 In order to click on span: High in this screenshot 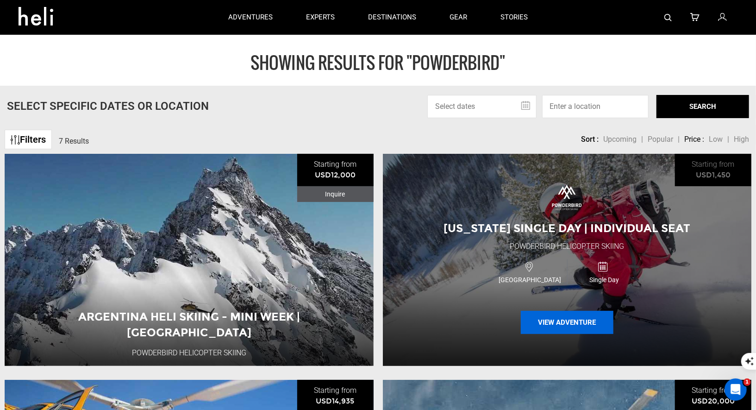, I will do `click(742, 139)`.